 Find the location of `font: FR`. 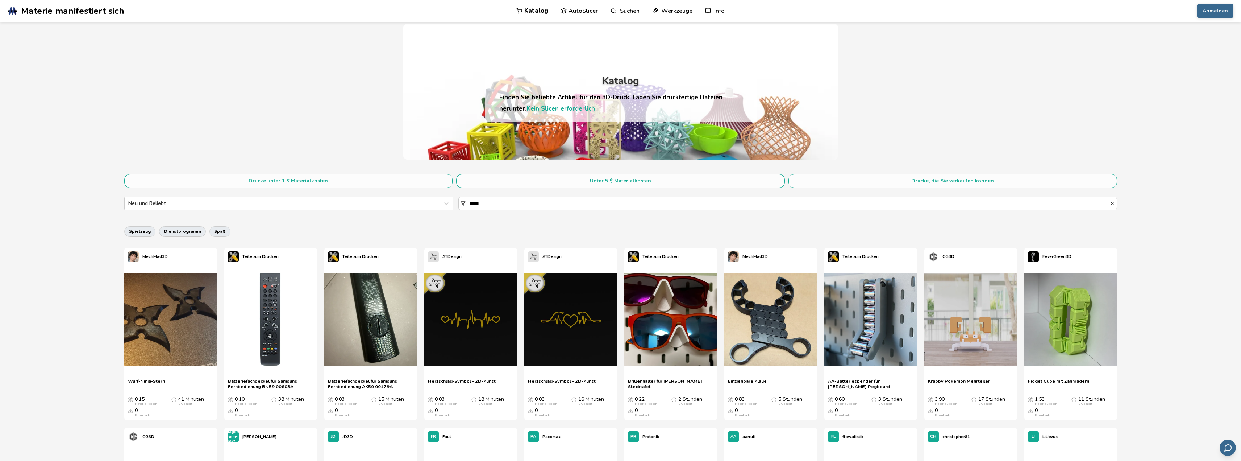

font: FR is located at coordinates (433, 436).